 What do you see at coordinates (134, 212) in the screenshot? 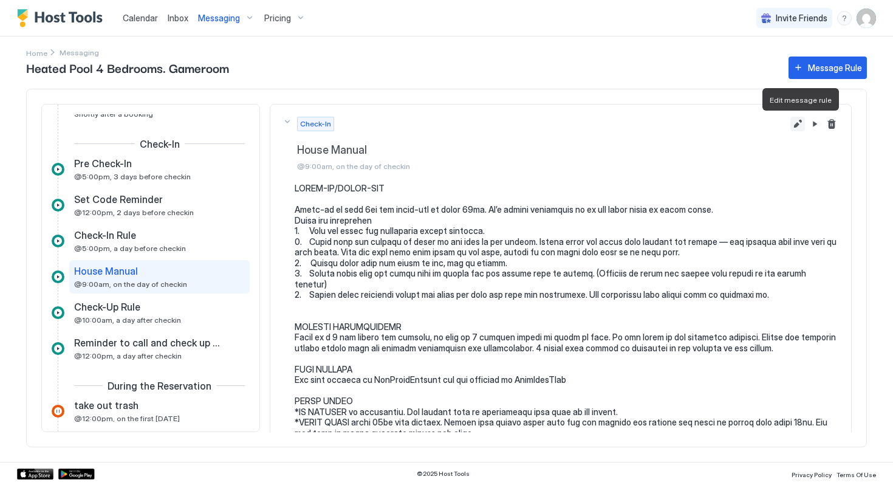
I see `span: @12:00pm, 2 days before checkin` at bounding box center [134, 212].